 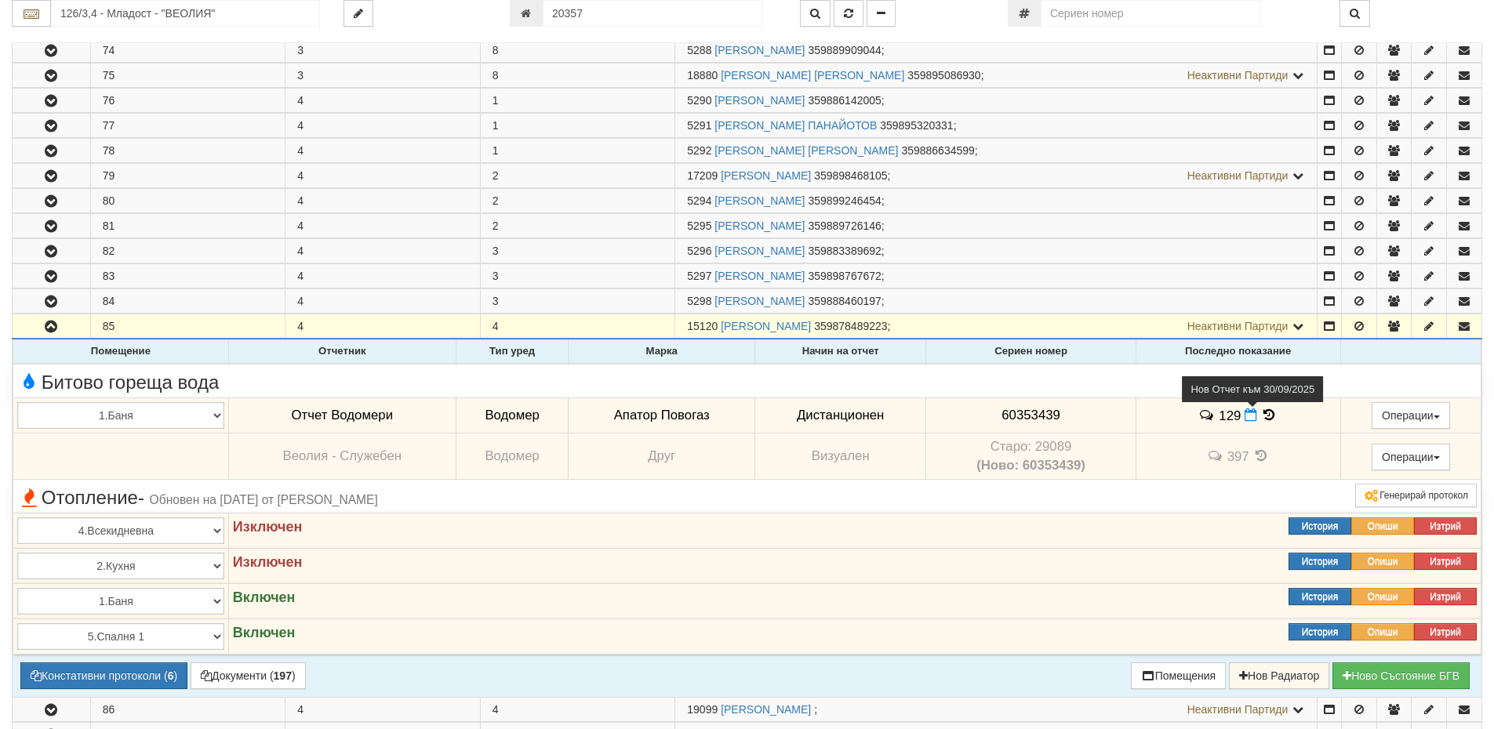 What do you see at coordinates (343, 456) in the screenshot?
I see `span: Веолия - Служебен` at bounding box center [343, 456].